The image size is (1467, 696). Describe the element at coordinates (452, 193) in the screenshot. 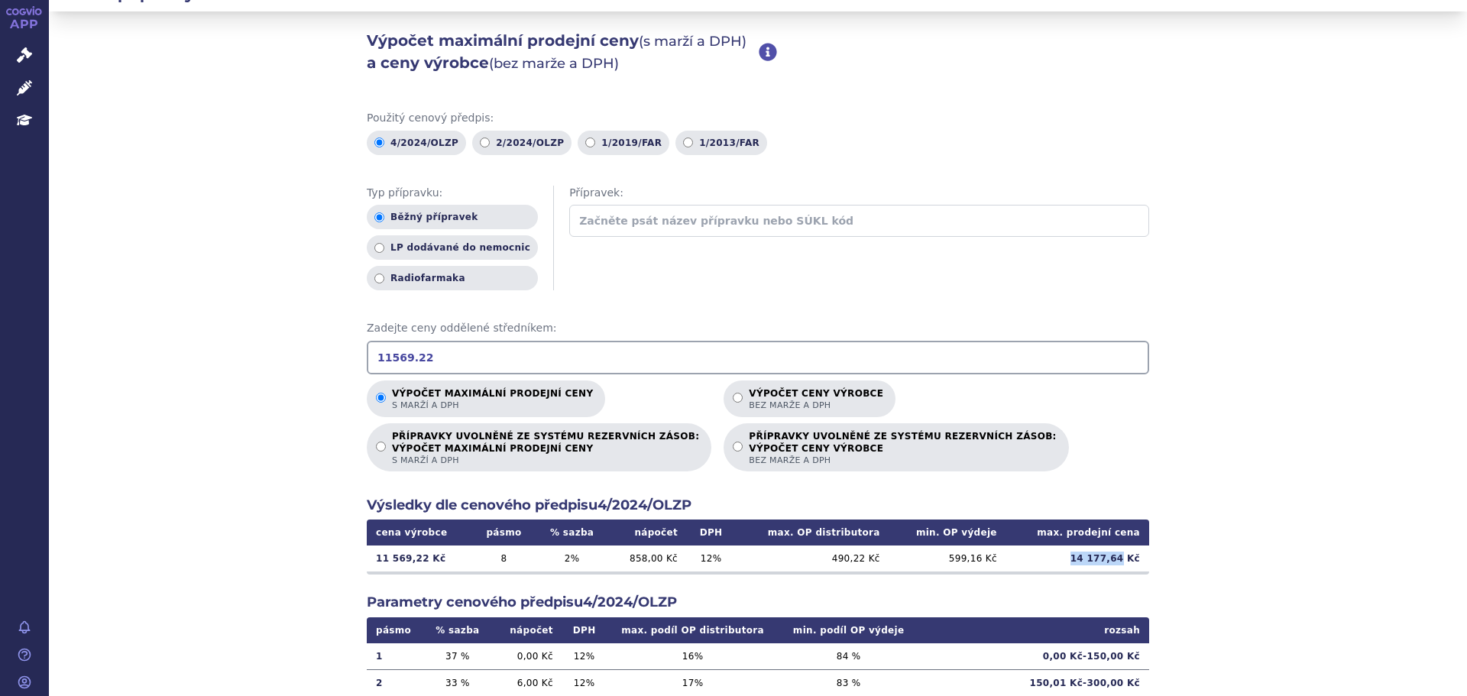

I see `span: Typ přípravku:` at that location.